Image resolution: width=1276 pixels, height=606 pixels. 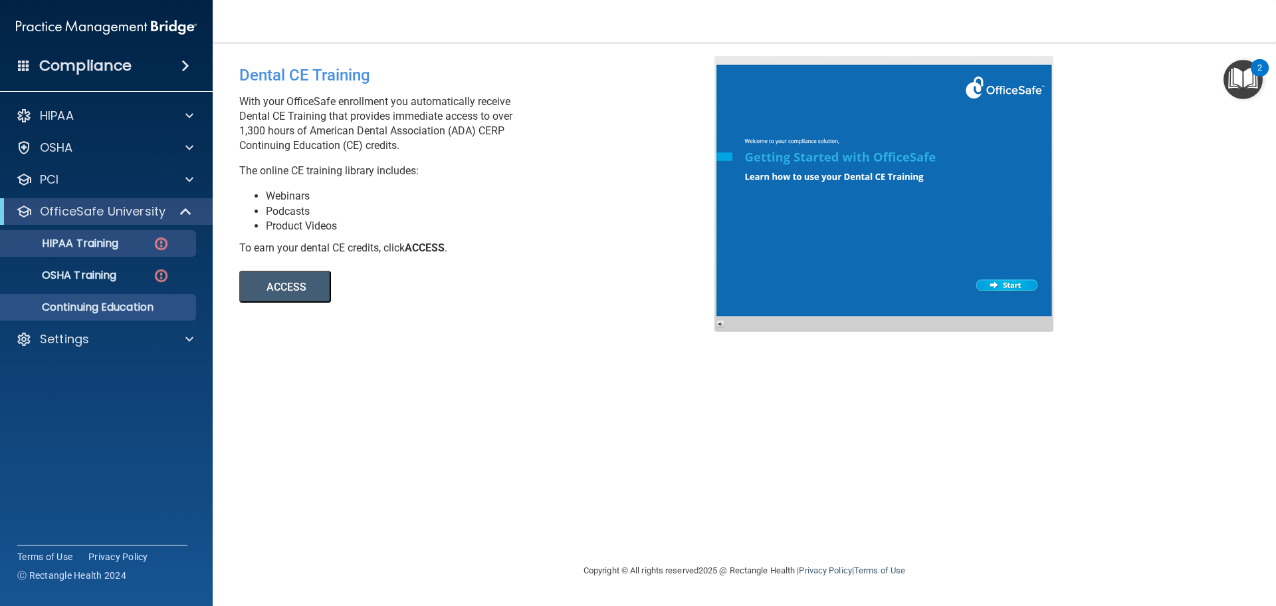 What do you see at coordinates (482, 248) in the screenshot?
I see `div: To earn your dental CE credits, click .` at bounding box center [482, 248].